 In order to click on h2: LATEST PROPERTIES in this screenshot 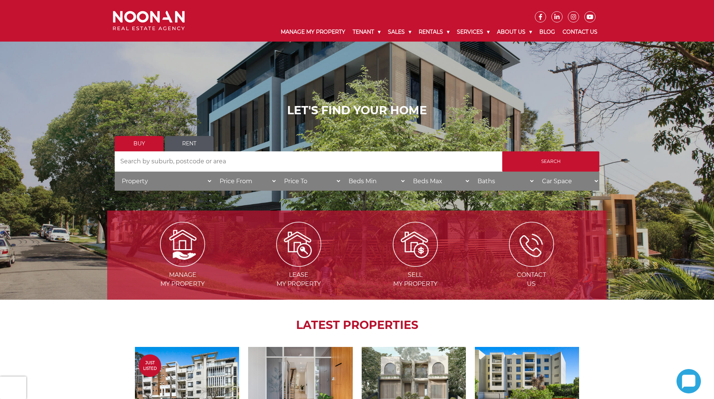, I will do `click(357, 325)`.